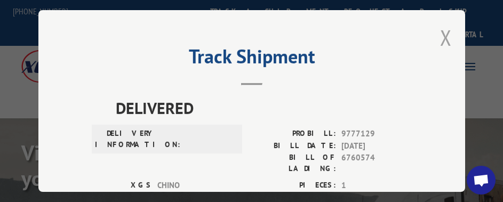 The width and height of the screenshot is (503, 202). Describe the element at coordinates (446, 37) in the screenshot. I see `button: Close modal` at that location.